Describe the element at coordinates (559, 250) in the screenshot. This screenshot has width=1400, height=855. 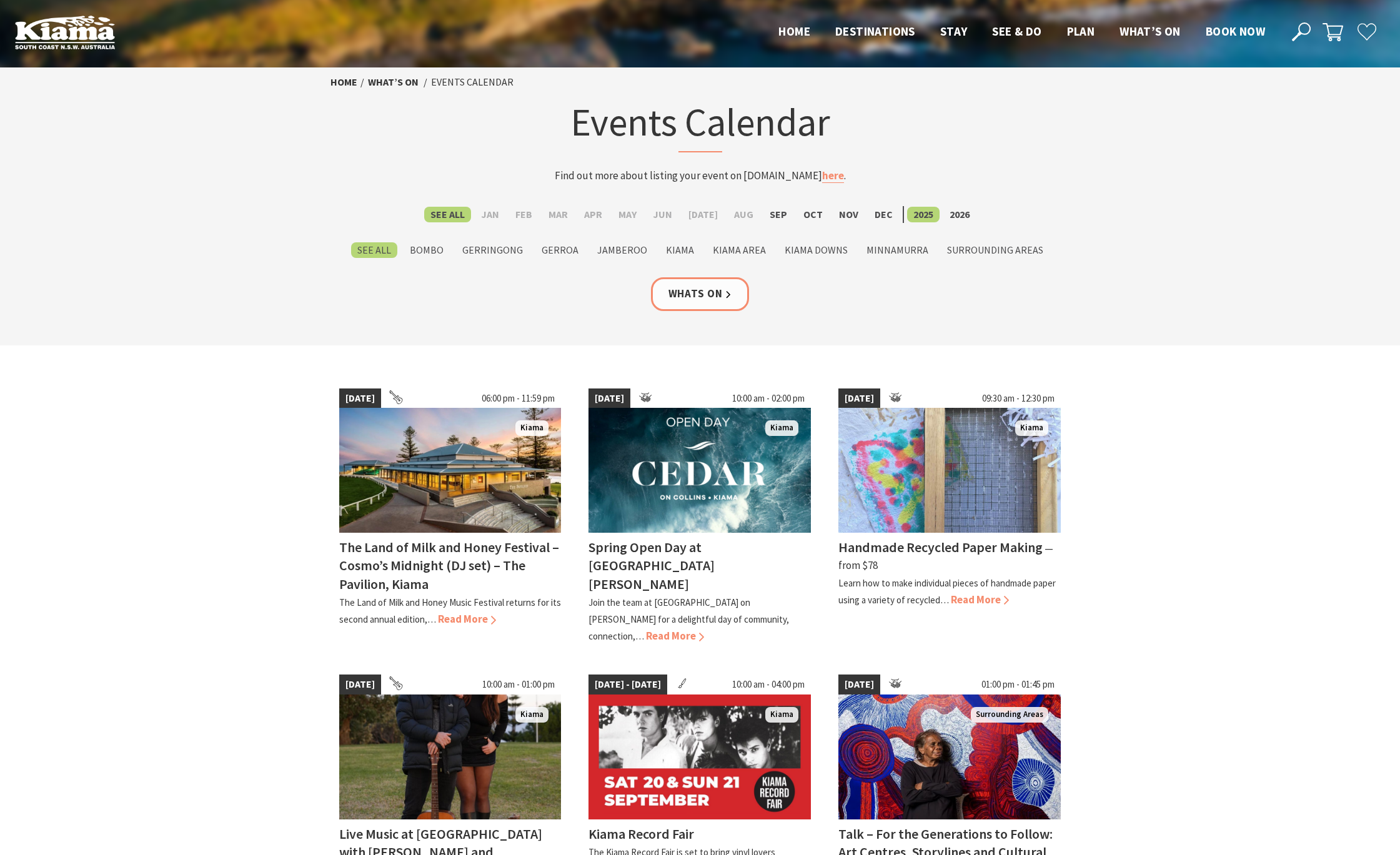
I see `label: Gerroa` at that location.